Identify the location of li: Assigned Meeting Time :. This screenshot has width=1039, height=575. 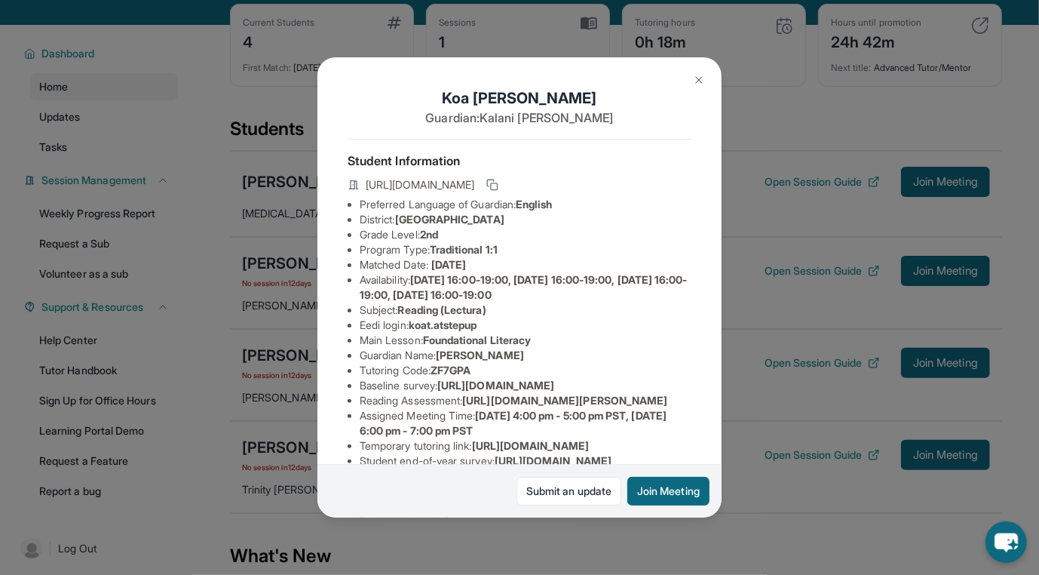
(526, 423).